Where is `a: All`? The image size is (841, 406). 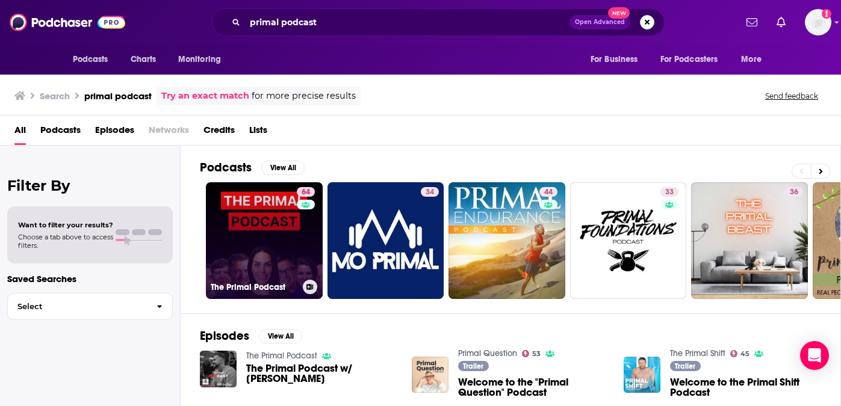 a: All is located at coordinates (20, 132).